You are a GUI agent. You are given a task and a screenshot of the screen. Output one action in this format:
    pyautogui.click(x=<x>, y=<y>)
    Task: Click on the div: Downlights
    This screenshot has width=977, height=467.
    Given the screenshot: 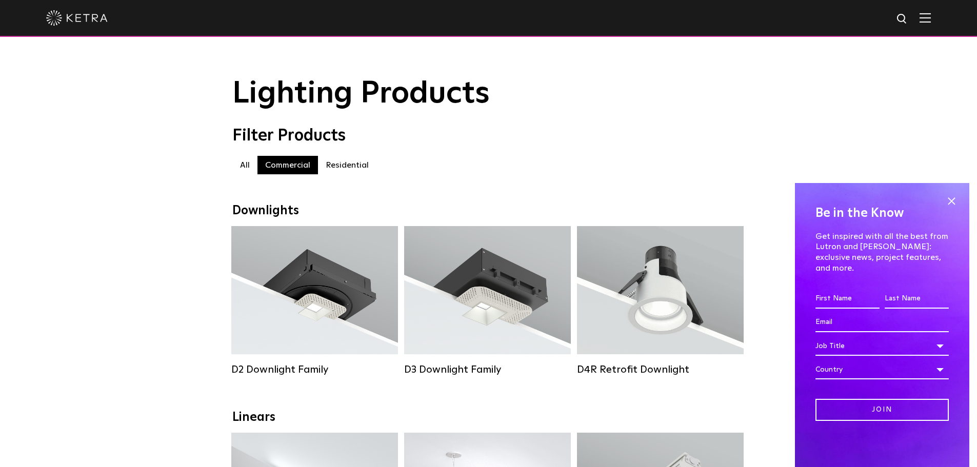 What is the action you would take?
    pyautogui.click(x=489, y=211)
    